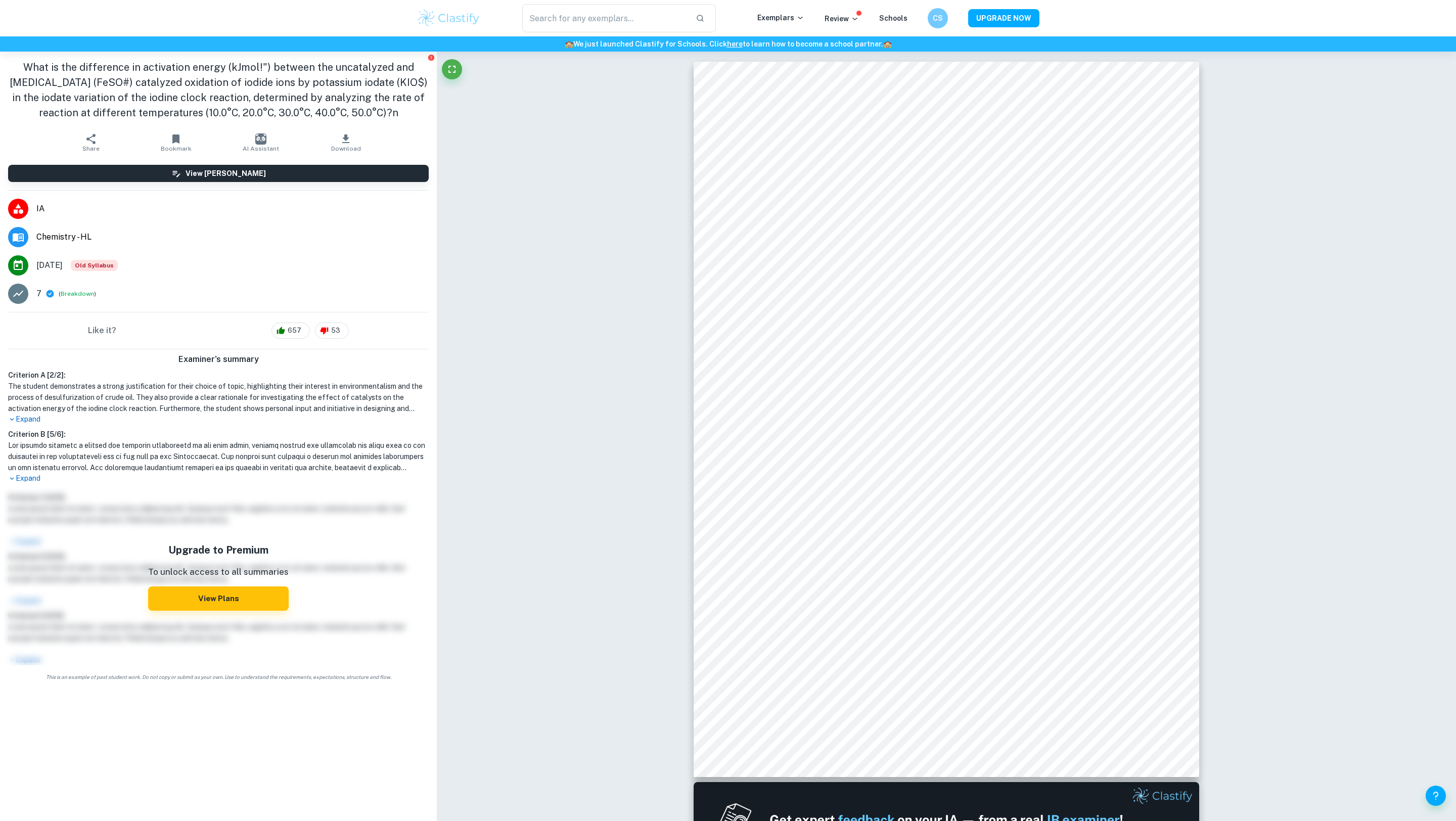 The height and width of the screenshot is (821, 1456). I want to click on span: IA, so click(233, 209).